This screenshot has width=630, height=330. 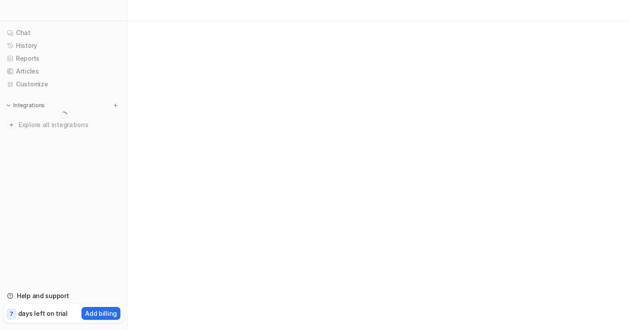 What do you see at coordinates (8, 105) in the screenshot?
I see `img: expand menu` at bounding box center [8, 105].